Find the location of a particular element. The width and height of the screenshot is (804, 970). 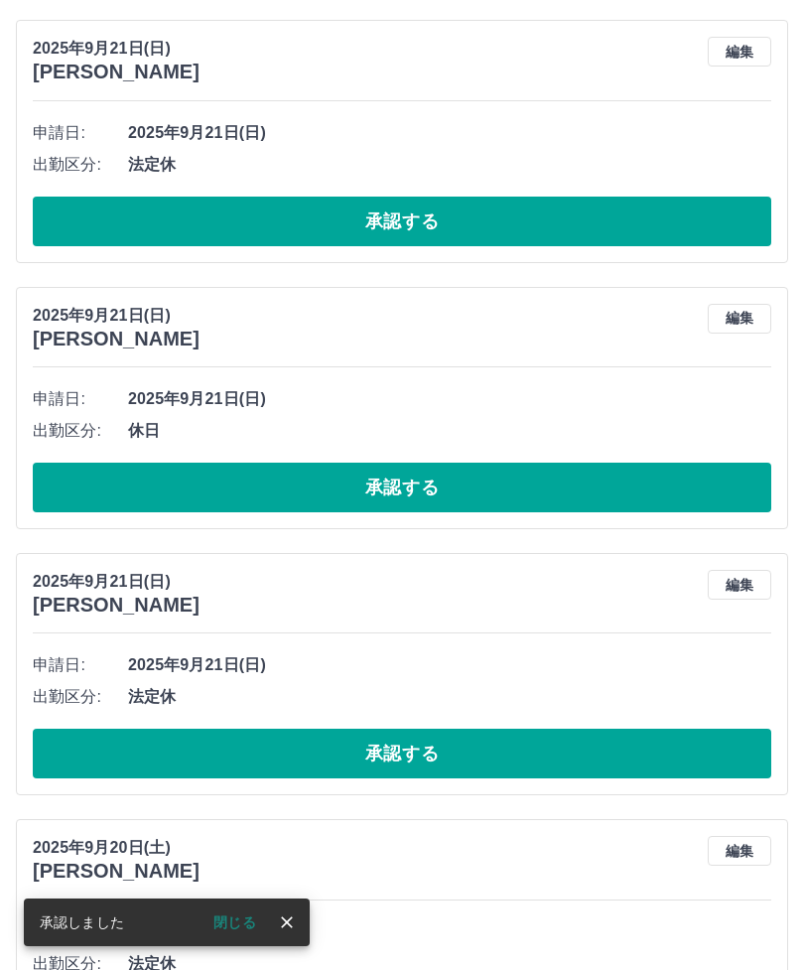

span: 休日 is located at coordinates (450, 431).